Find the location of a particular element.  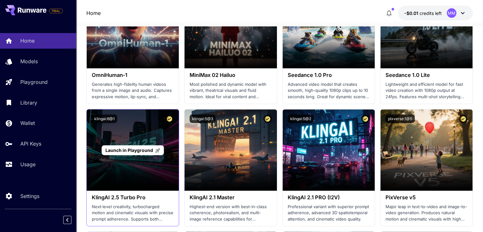

p: Wallet is located at coordinates (28, 123).